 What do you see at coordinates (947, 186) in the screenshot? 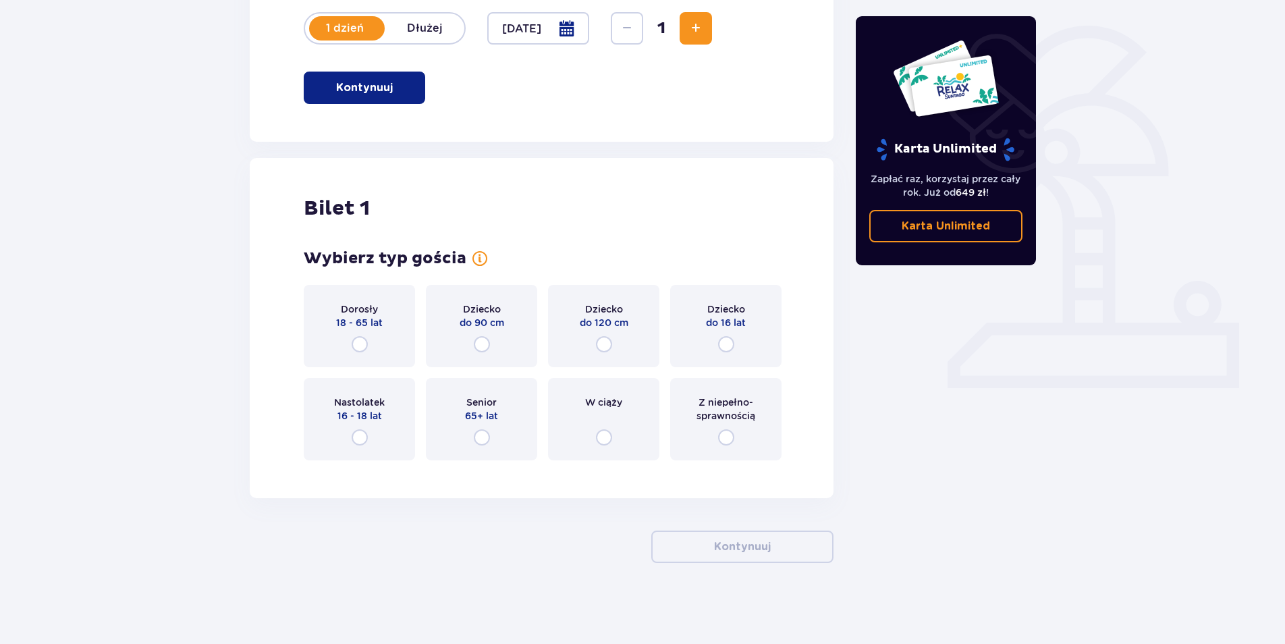
I see `p: Zapłać raz, korzystaj przez cały rok. Już od !` at bounding box center [947, 186].